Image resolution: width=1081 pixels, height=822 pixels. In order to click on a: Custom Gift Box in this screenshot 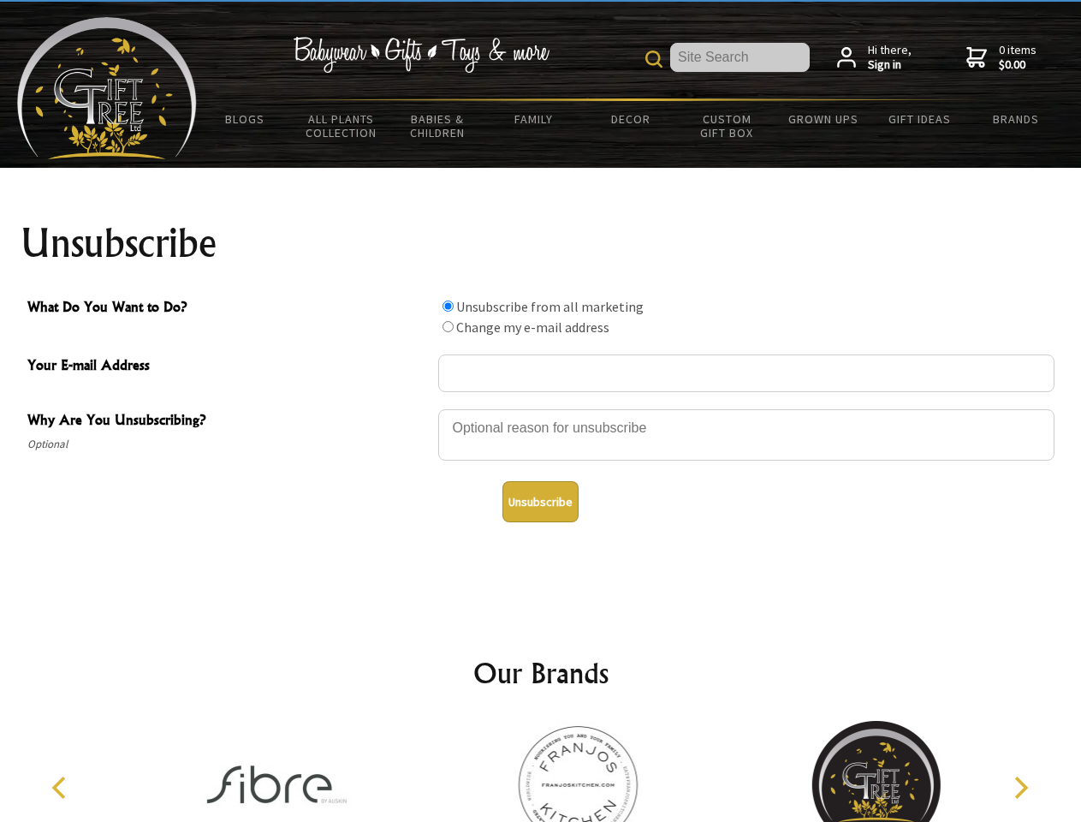, I will do `click(727, 126)`.